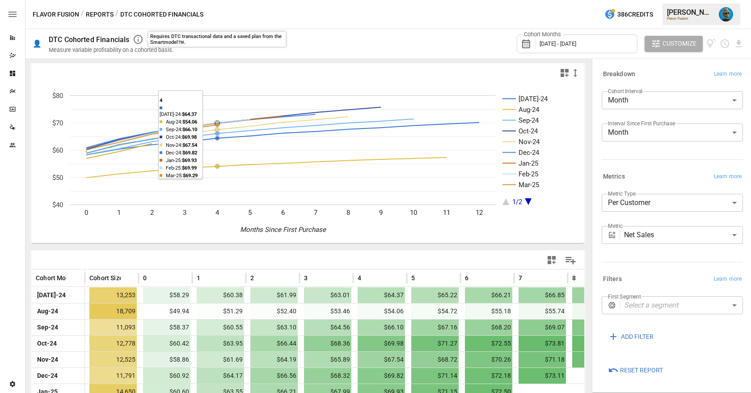 This screenshot has height=393, width=751. What do you see at coordinates (47, 343) in the screenshot?
I see `span: Oct-24` at bounding box center [47, 343].